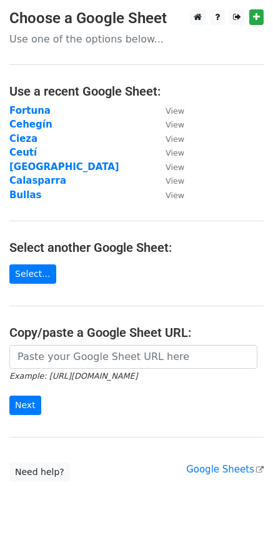 The height and width of the screenshot is (560, 273). Describe the element at coordinates (225, 469) in the screenshot. I see `a: Google Sheets` at that location.